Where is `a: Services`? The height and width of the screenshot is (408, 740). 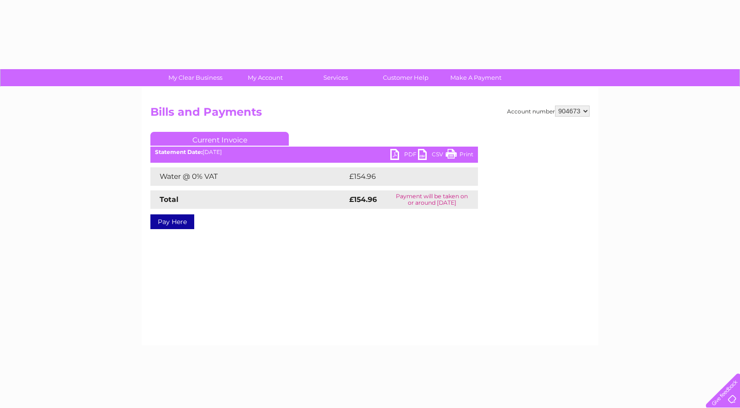
a: Services is located at coordinates (335, 78).